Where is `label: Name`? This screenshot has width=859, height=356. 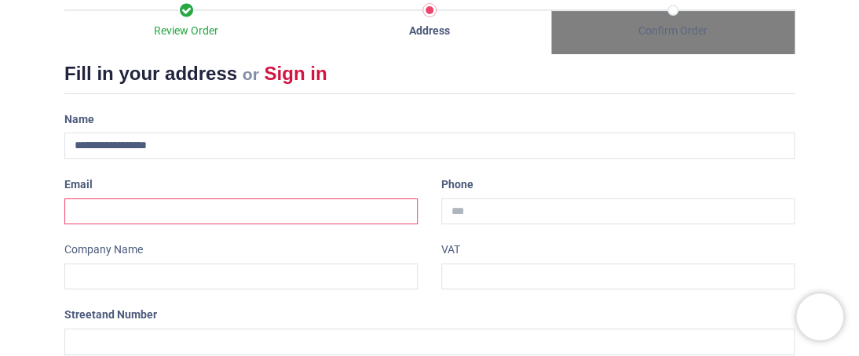 label: Name is located at coordinates (79, 120).